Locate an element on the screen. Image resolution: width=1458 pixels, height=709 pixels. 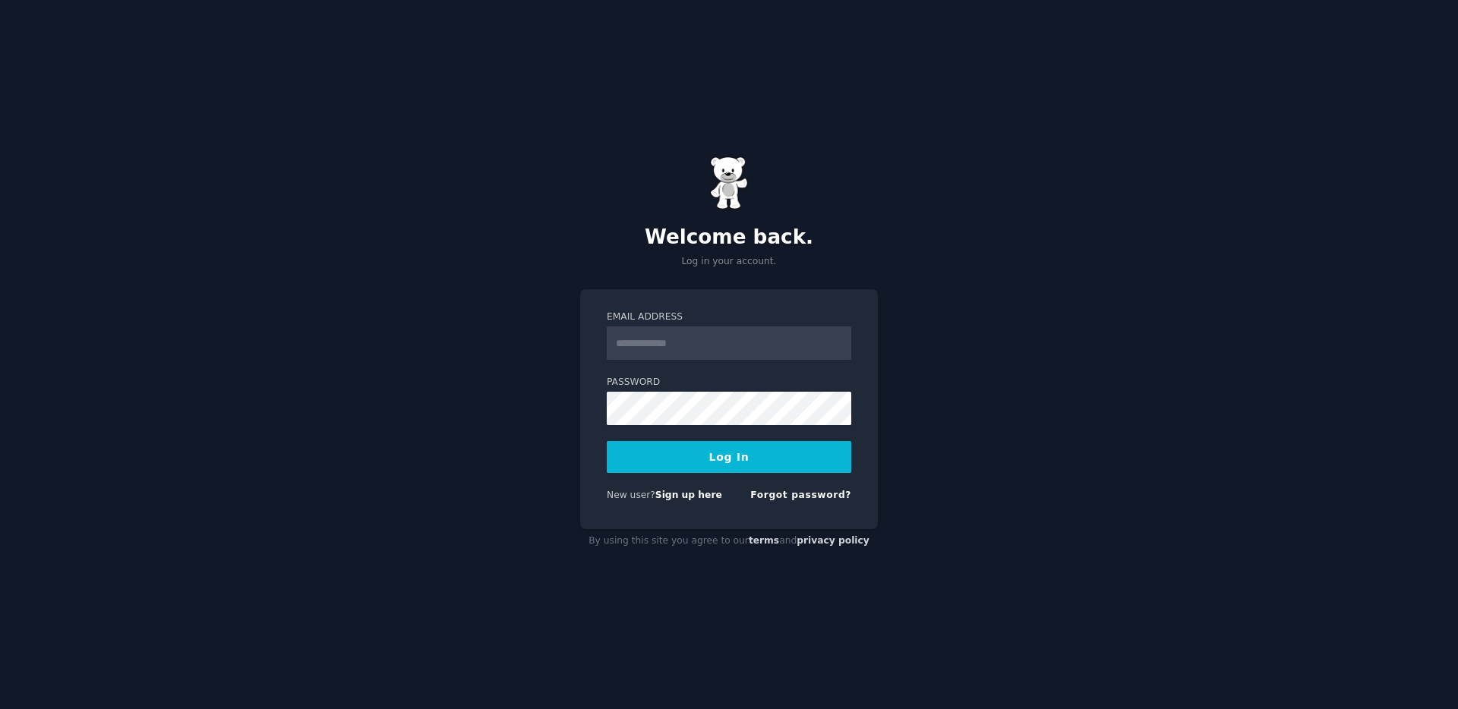
label: Password is located at coordinates (729, 383).